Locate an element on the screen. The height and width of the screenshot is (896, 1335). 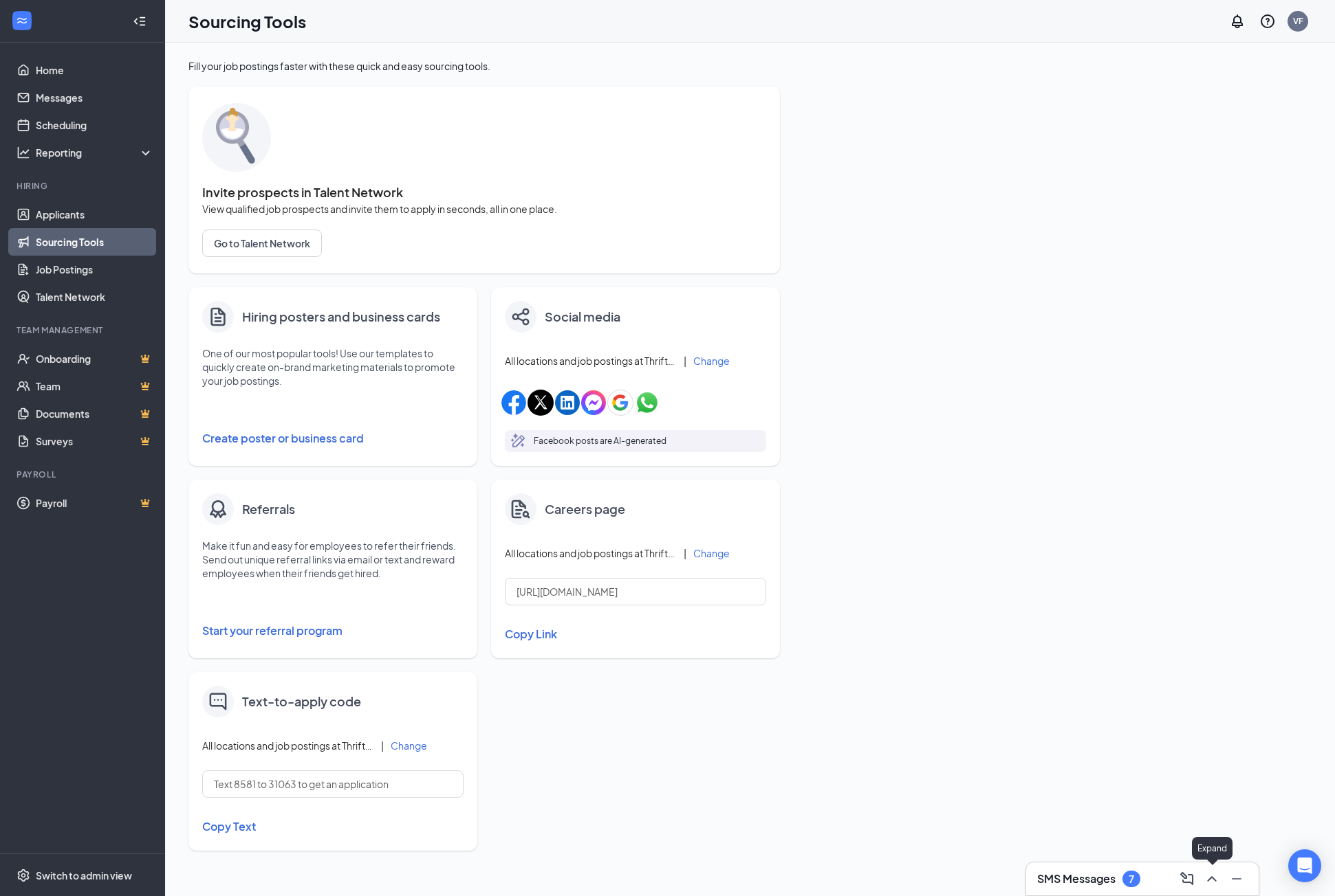
button: Minimize is located at coordinates (1236, 880).